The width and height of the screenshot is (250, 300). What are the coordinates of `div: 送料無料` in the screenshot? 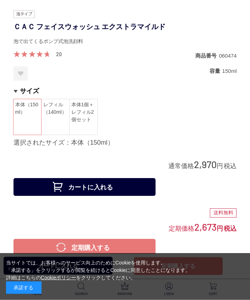 It's located at (223, 213).